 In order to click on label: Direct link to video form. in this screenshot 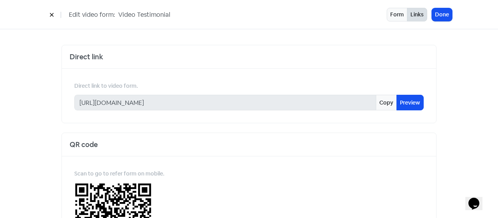, I will do `click(106, 86)`.